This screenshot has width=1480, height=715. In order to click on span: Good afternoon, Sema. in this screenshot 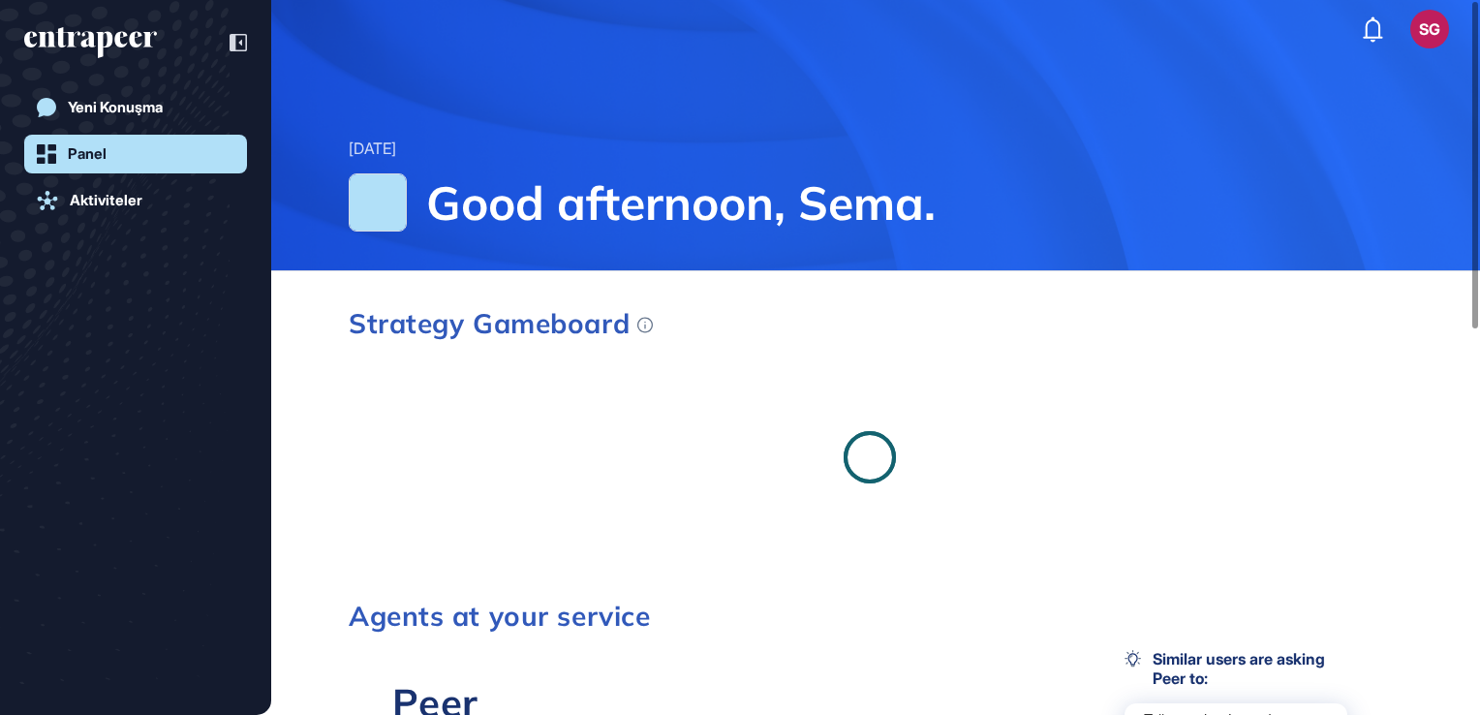, I will do `click(915, 202)`.